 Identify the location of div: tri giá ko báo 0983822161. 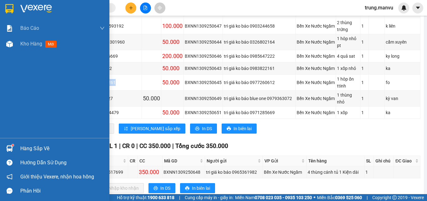
(259, 68).